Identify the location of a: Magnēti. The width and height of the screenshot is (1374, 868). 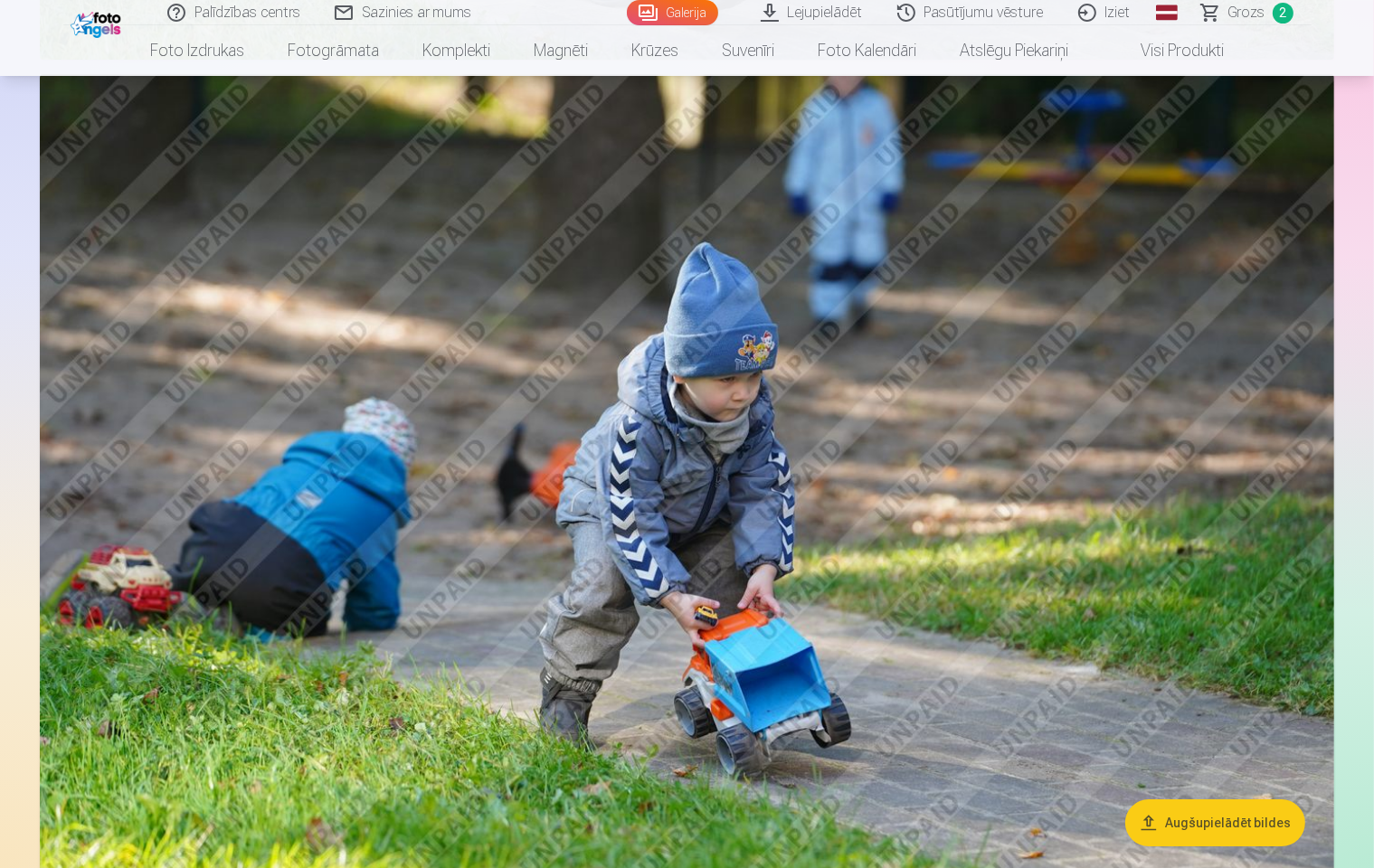
(561, 51).